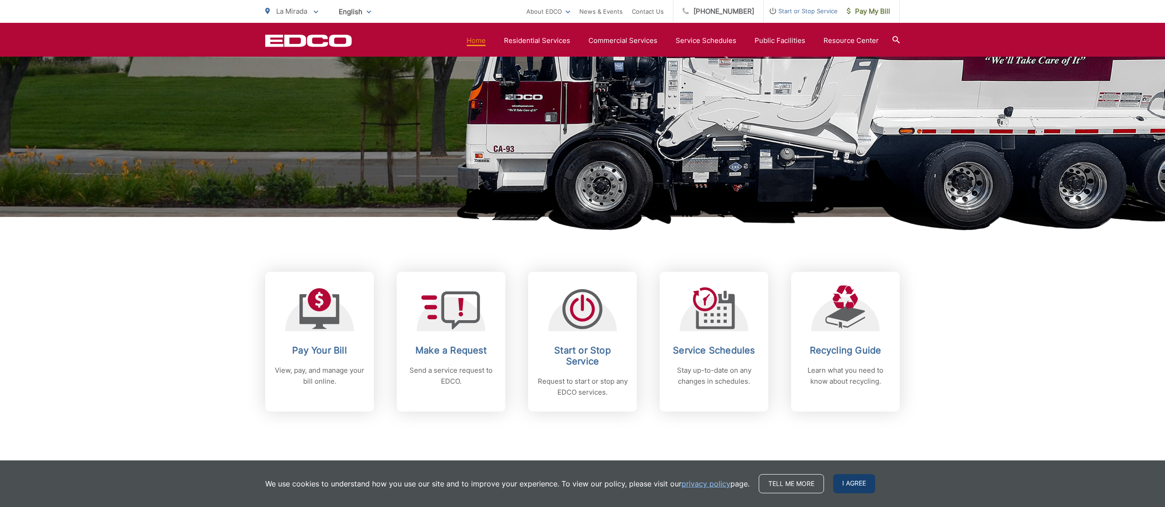 The width and height of the screenshot is (1165, 507). What do you see at coordinates (845, 376) in the screenshot?
I see `p: Learn what you need to know about recycling.` at bounding box center [845, 376].